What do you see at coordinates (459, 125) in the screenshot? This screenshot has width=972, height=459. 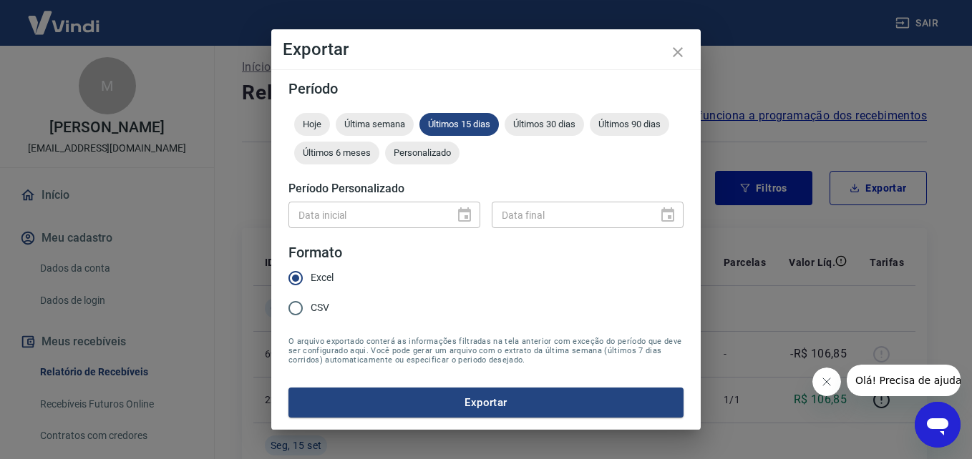 I see `div: Últimos 15 dias` at bounding box center [459, 125].